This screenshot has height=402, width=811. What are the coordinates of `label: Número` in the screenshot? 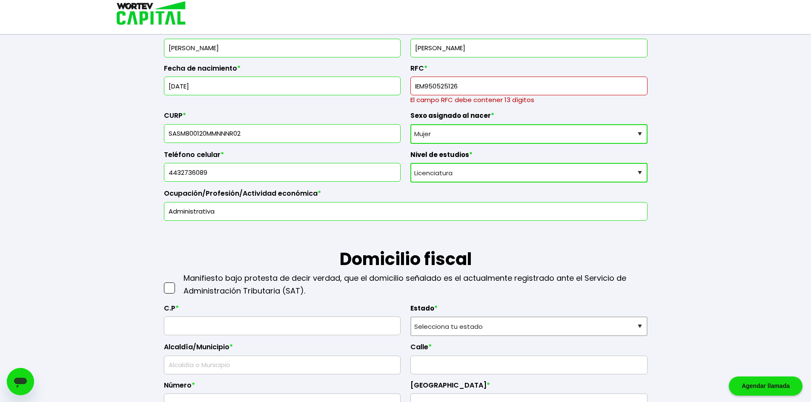 It's located at (282, 388).